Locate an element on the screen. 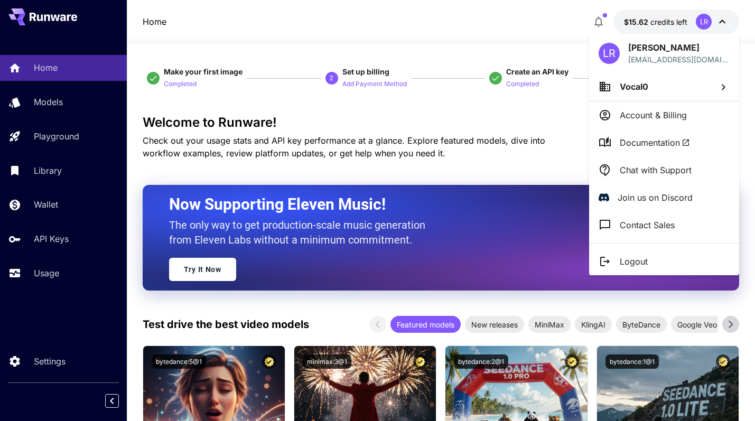 This screenshot has width=755, height=421. p: Chat with Support is located at coordinates (656, 170).